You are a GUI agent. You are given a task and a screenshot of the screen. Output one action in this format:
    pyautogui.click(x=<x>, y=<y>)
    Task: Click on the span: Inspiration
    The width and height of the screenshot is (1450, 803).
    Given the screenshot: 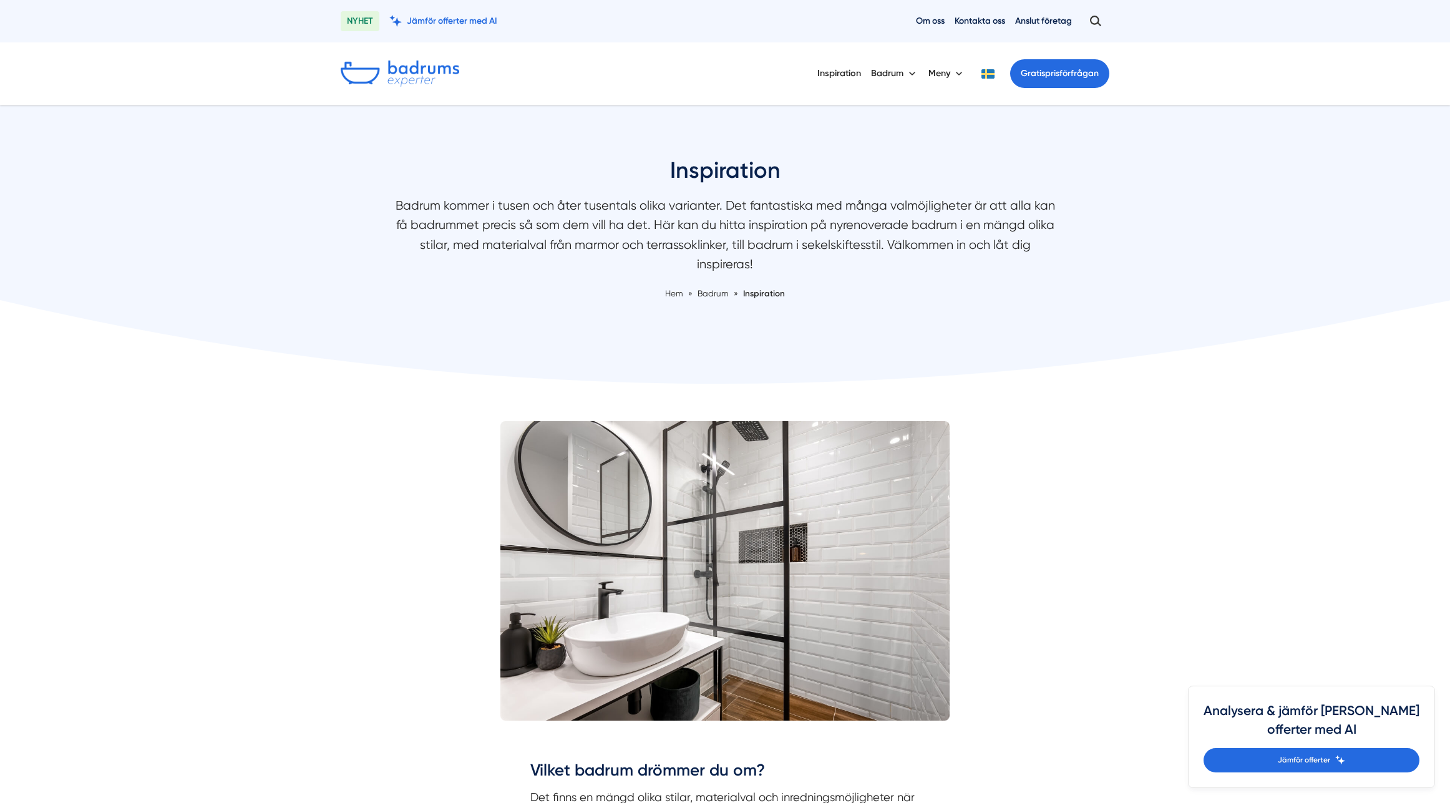 What is the action you would take?
    pyautogui.click(x=764, y=293)
    